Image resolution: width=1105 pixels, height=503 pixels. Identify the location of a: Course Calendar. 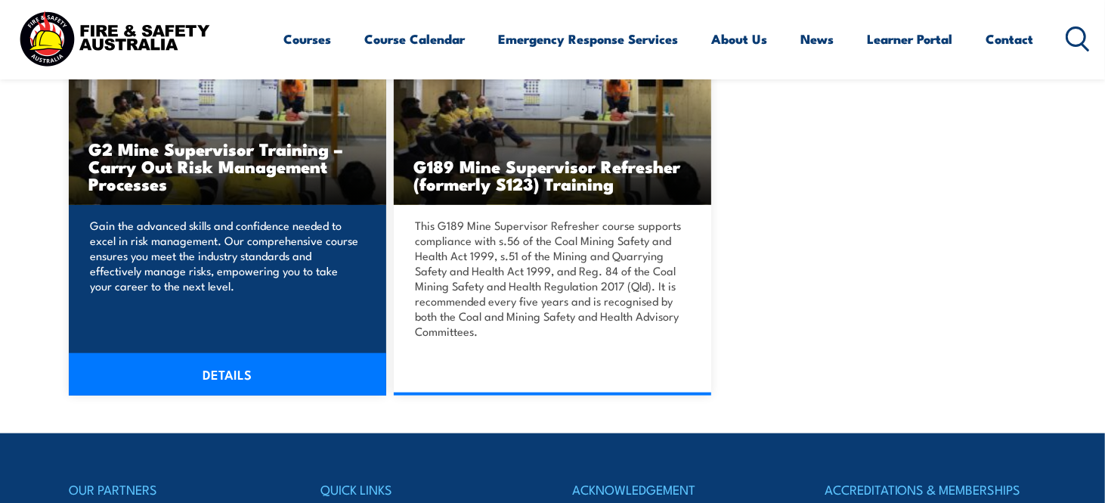
(415, 39).